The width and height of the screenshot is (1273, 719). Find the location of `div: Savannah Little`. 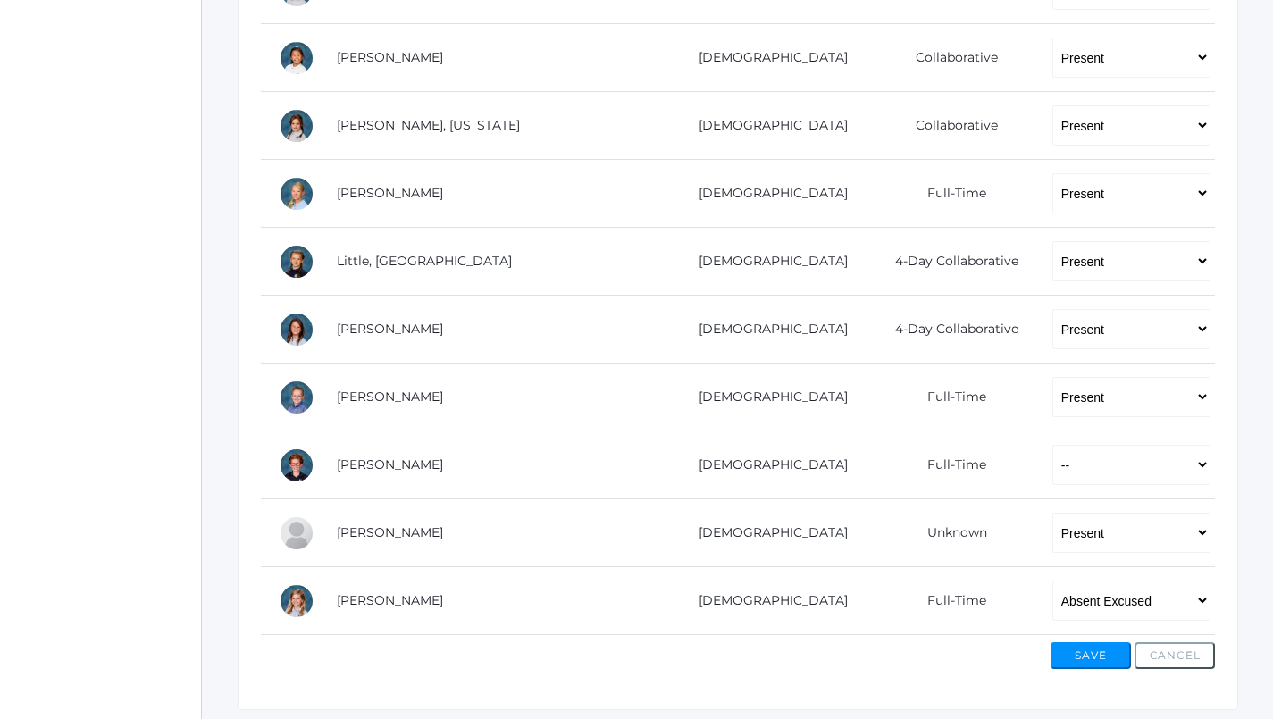

div: Savannah Little is located at coordinates (297, 262).